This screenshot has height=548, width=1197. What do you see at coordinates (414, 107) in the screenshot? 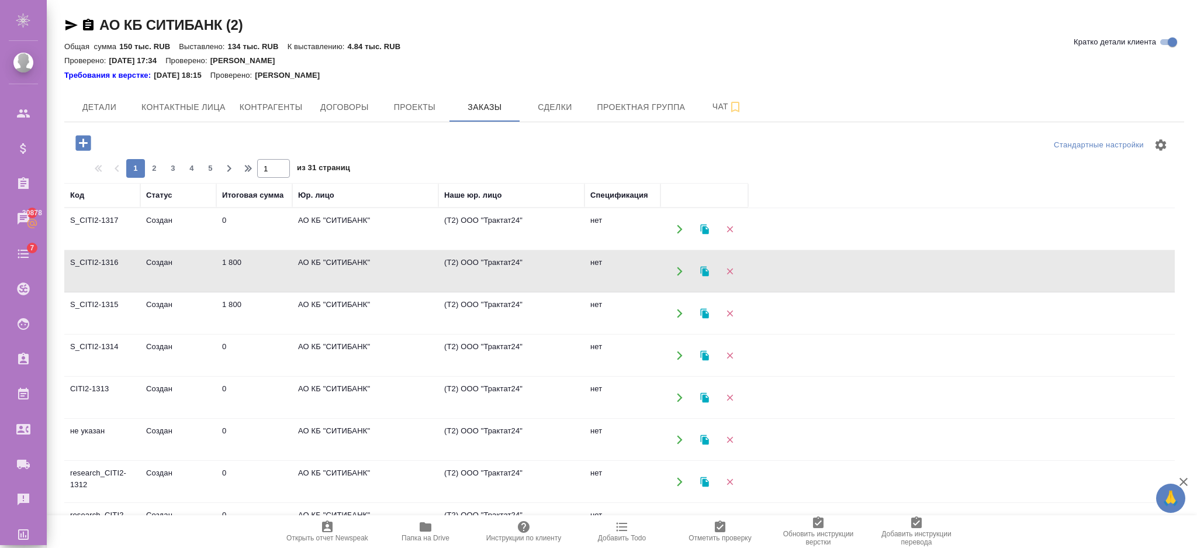
I see `span: Проекты` at bounding box center [414, 107].